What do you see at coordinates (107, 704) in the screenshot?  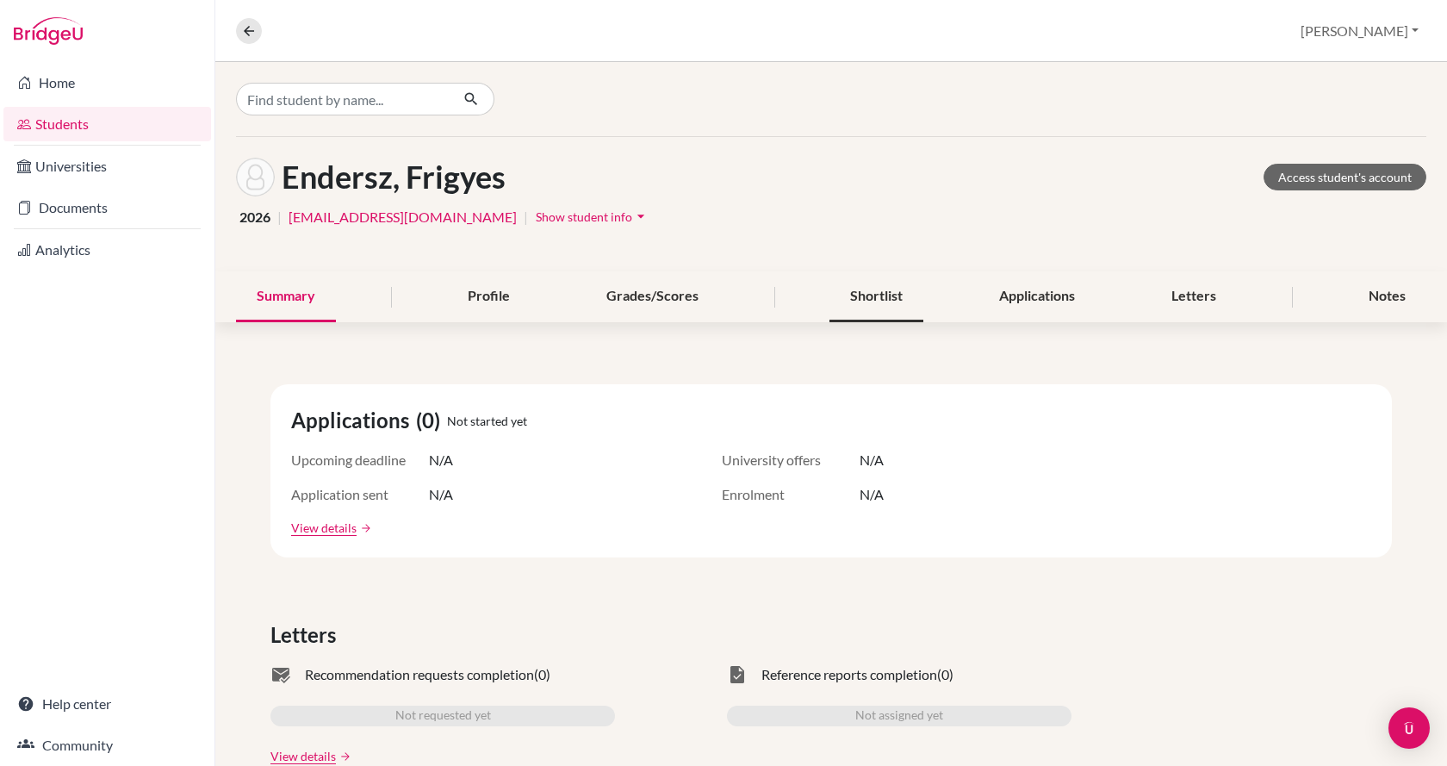 I see `a: Help center` at bounding box center [107, 704].